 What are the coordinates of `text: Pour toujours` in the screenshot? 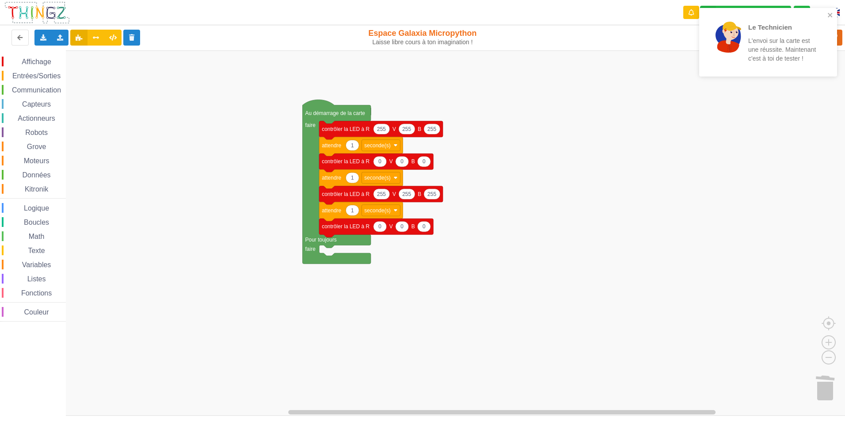 It's located at (321, 239).